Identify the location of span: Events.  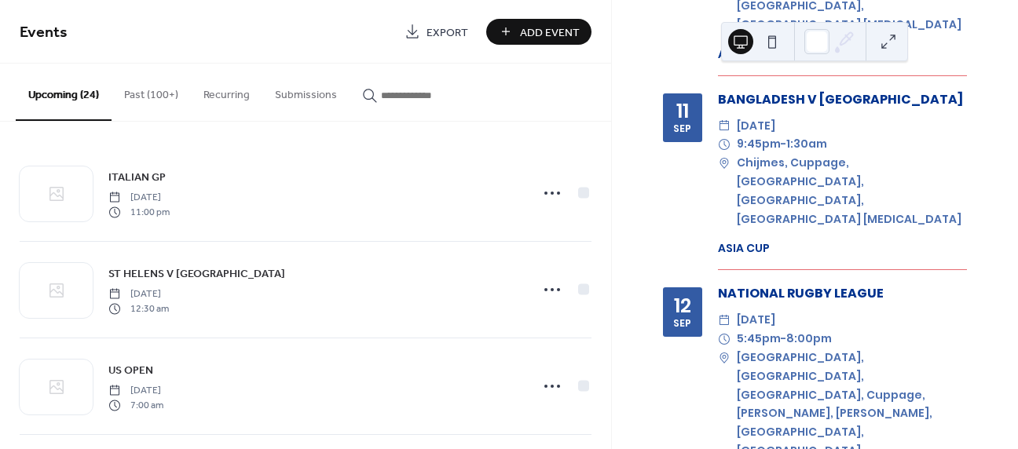
(43, 32).